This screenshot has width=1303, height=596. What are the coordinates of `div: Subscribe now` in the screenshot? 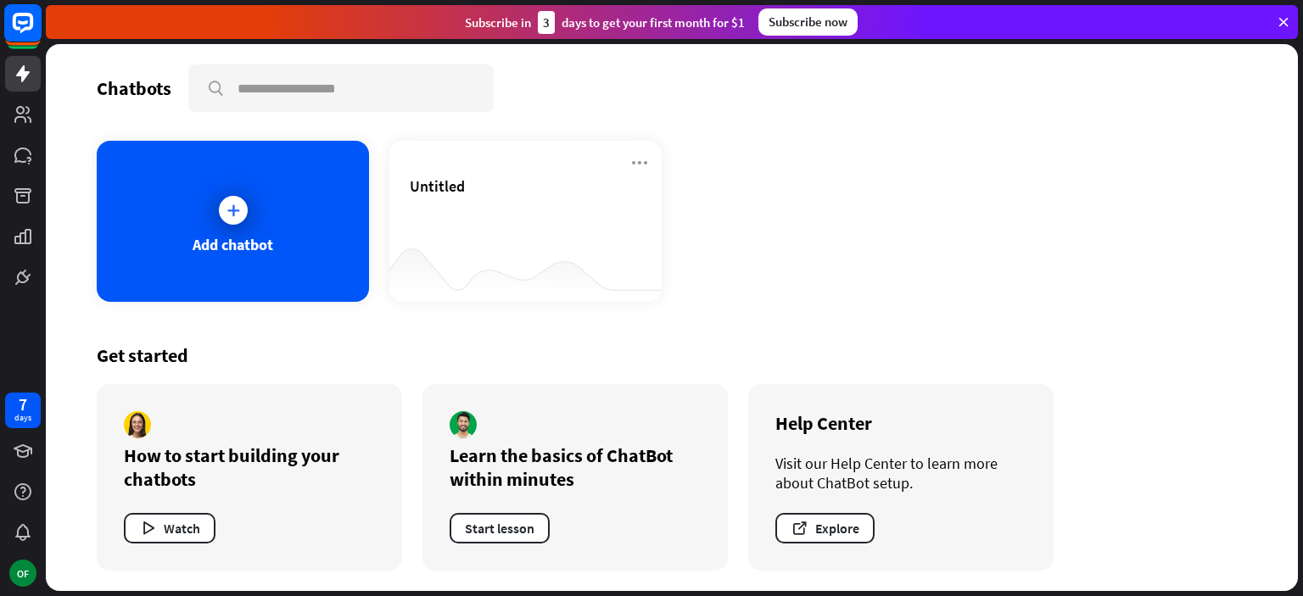 It's located at (807, 22).